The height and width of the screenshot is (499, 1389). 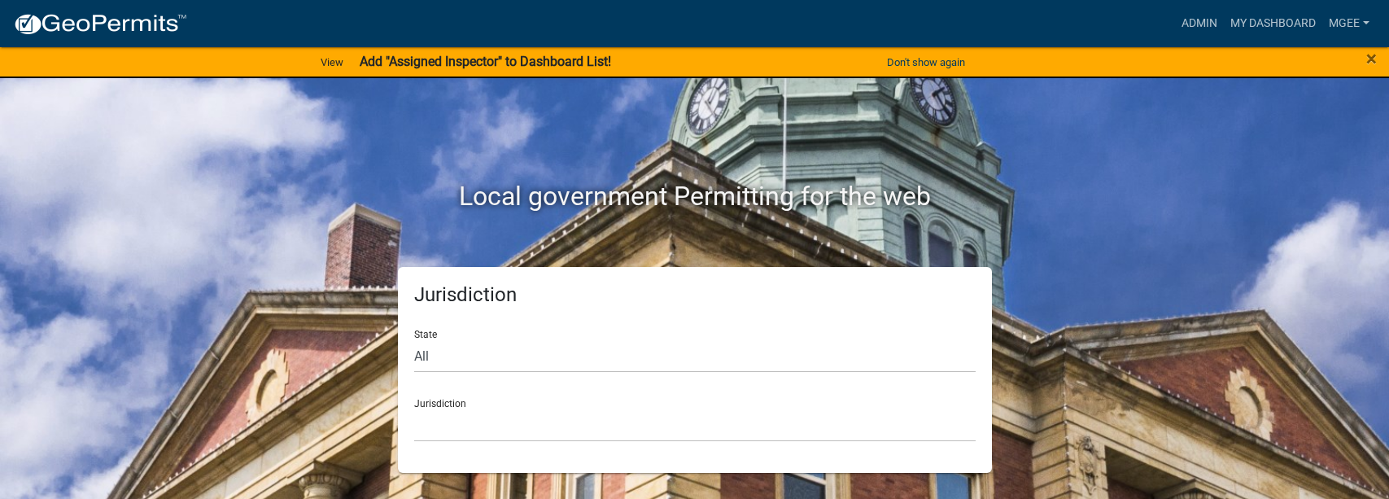 What do you see at coordinates (1273, 24) in the screenshot?
I see `a: My Dashboard` at bounding box center [1273, 24].